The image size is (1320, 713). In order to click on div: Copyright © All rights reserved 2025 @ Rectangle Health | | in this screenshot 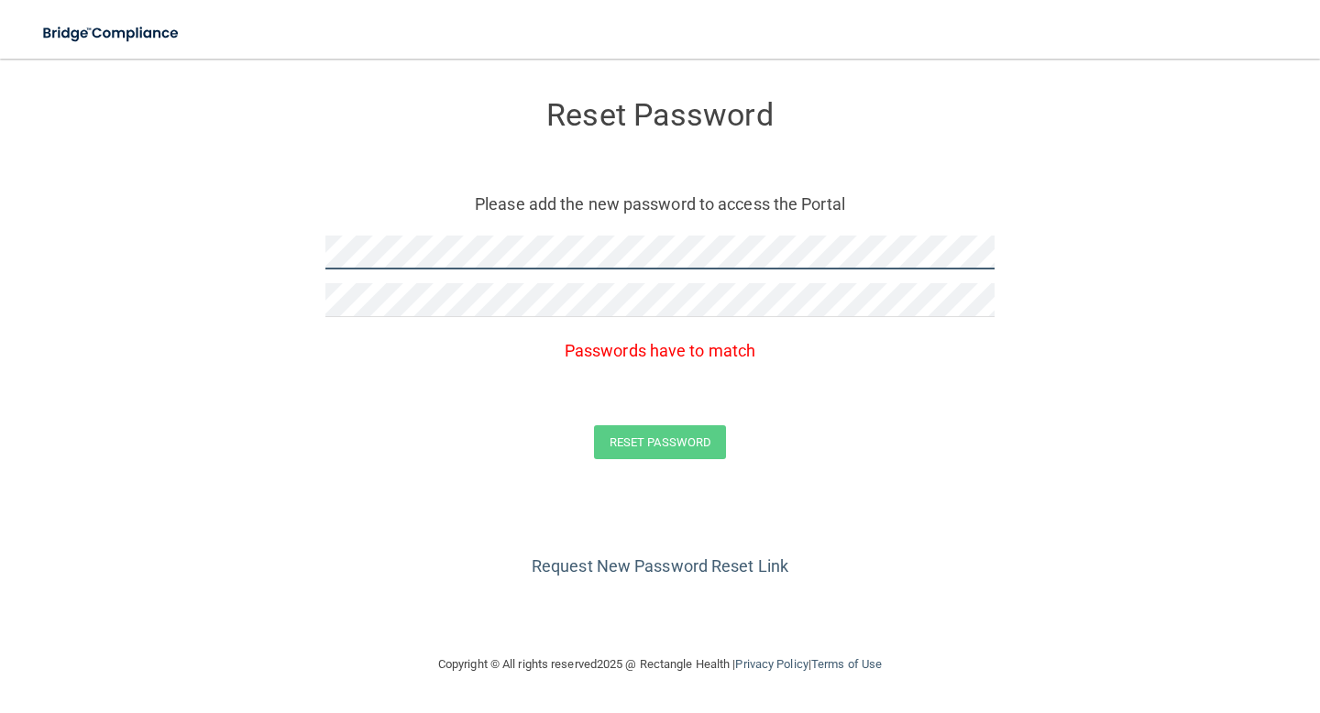, I will do `click(660, 665)`.